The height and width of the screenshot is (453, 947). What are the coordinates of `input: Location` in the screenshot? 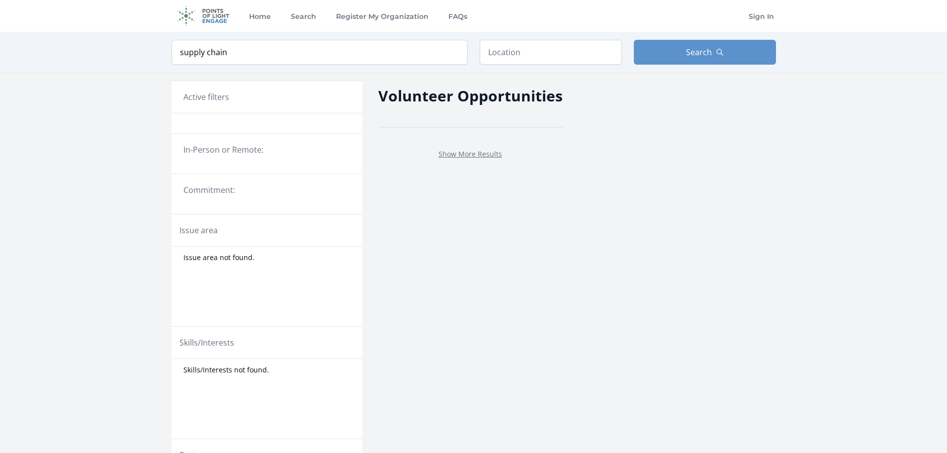 It's located at (551, 52).